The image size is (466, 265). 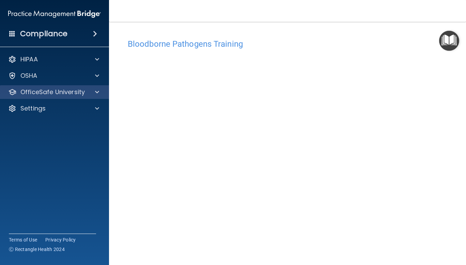 What do you see at coordinates (54, 76) in the screenshot?
I see `a: OSHA` at bounding box center [54, 76].